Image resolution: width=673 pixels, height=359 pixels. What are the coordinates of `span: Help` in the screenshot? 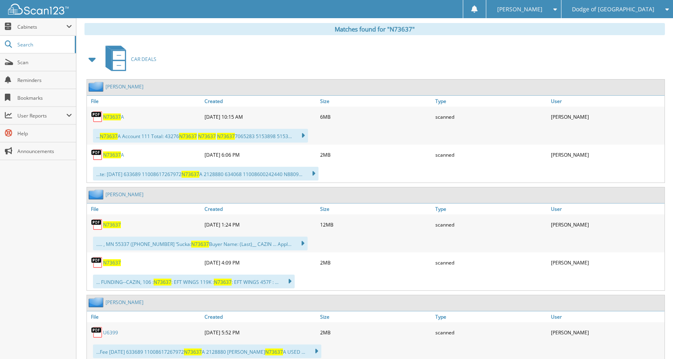 It's located at (44, 133).